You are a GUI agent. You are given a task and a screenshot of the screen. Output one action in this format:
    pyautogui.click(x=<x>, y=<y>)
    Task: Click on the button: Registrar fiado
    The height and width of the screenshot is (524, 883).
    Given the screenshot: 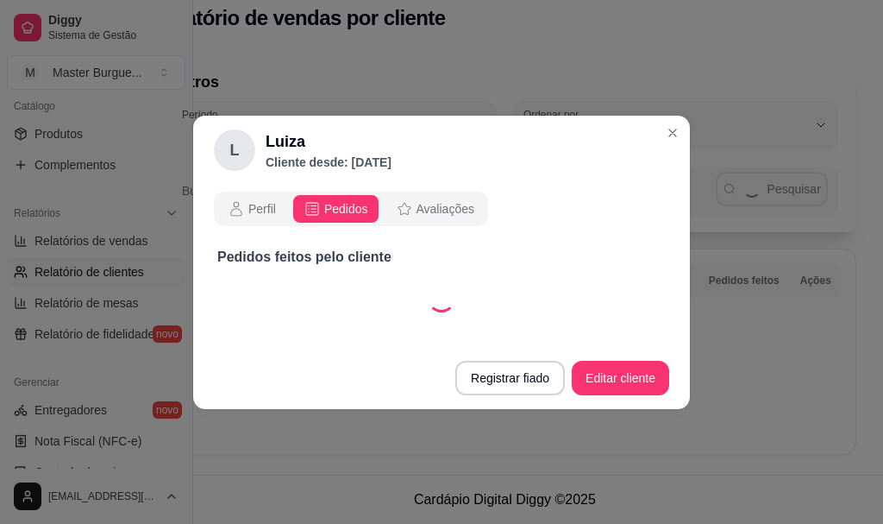 What is the action you would take?
    pyautogui.click(x=510, y=378)
    